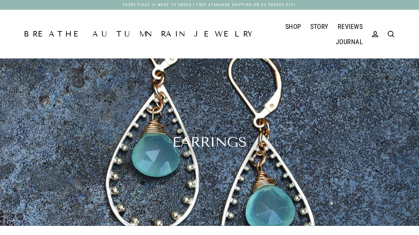 This screenshot has width=419, height=235. What do you see at coordinates (312, 34) in the screenshot?
I see `div: Primary` at bounding box center [312, 34].